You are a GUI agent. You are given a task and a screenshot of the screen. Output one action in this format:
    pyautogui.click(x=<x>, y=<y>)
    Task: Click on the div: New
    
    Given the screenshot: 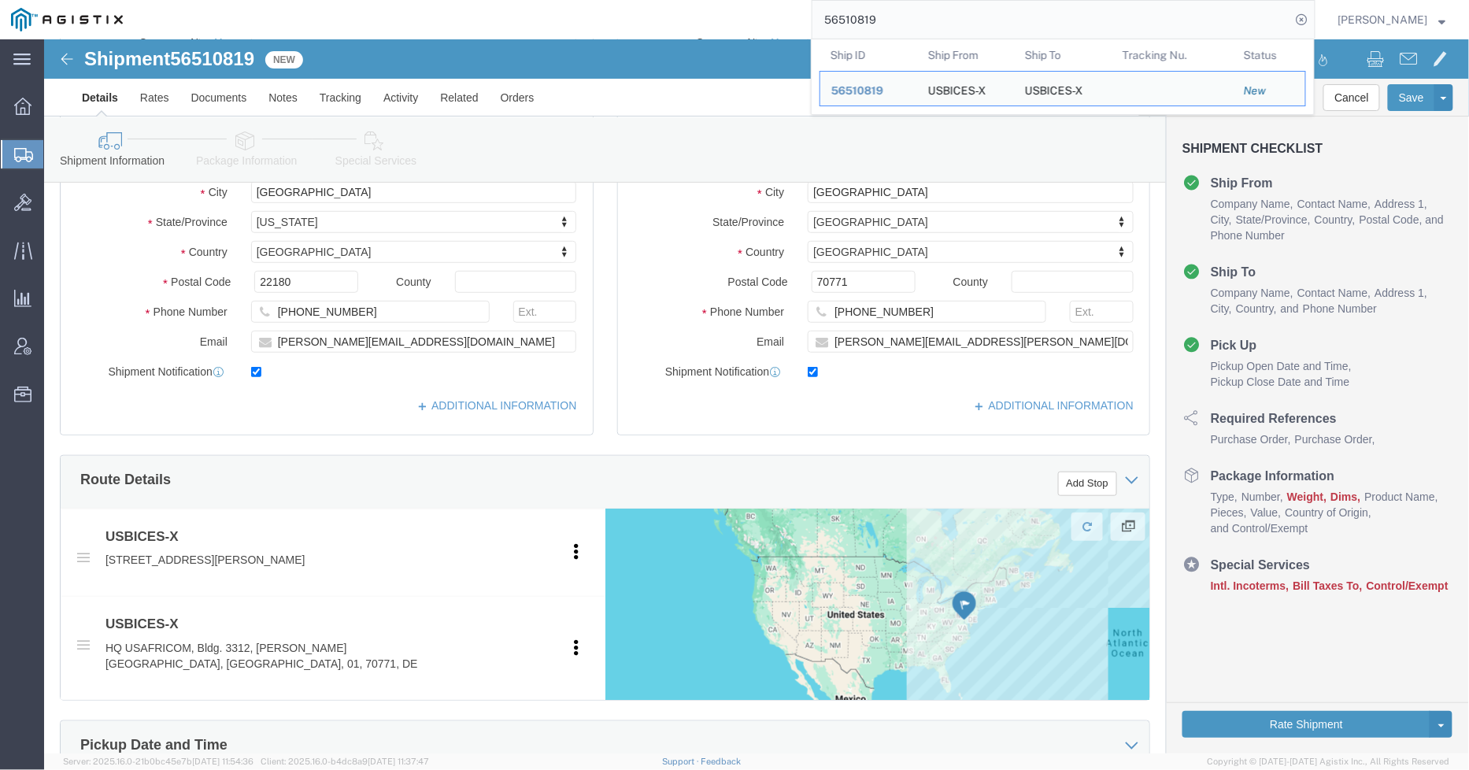 What is the action you would take?
    pyautogui.click(x=1269, y=91)
    